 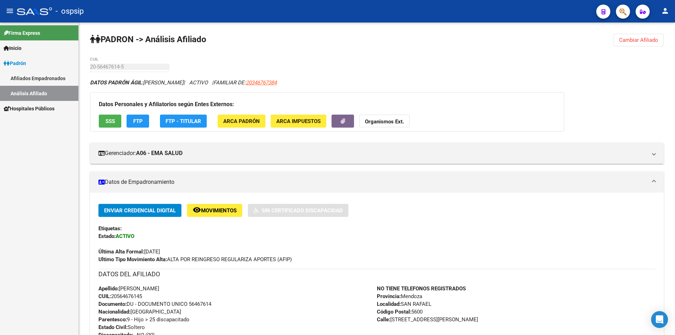 I want to click on strong: Calle:, so click(x=383, y=319).